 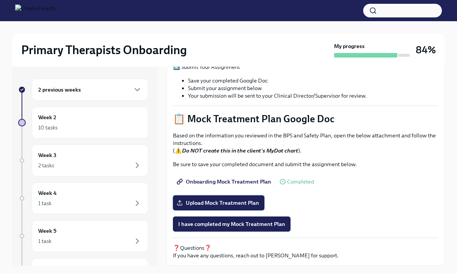 I want to click on span: Completed, so click(x=300, y=182).